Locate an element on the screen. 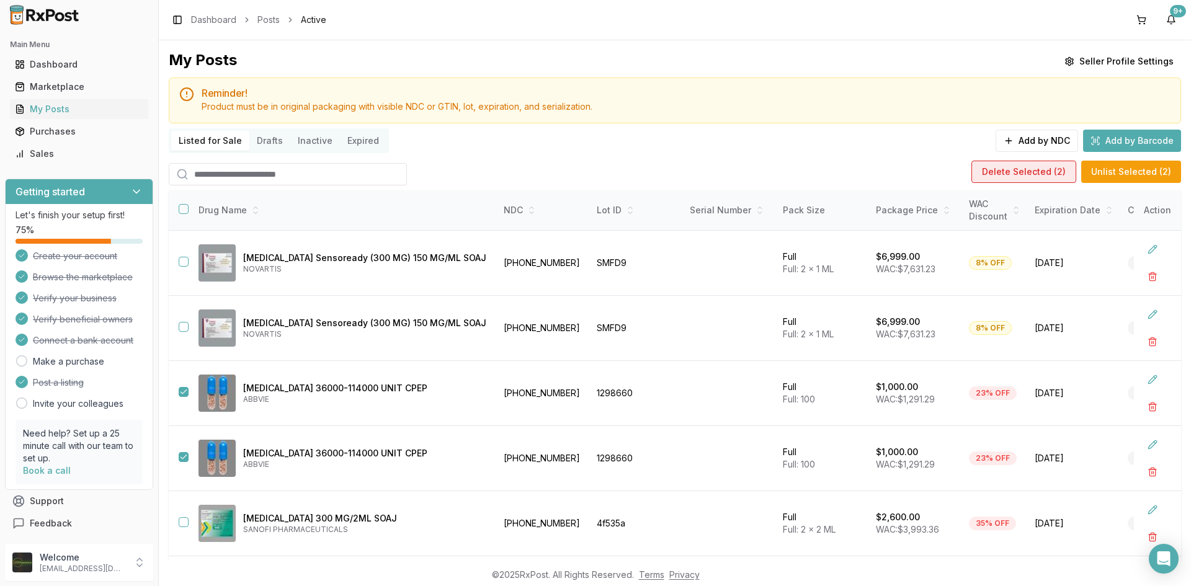 Image resolution: width=1191 pixels, height=586 pixels. button: Listed for Sale is located at coordinates (210, 141).